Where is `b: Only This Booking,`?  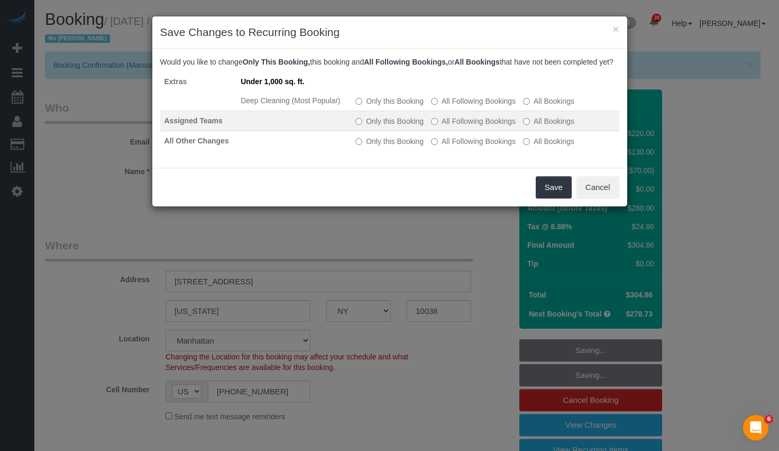
b: Only This Booking, is located at coordinates (277, 62).